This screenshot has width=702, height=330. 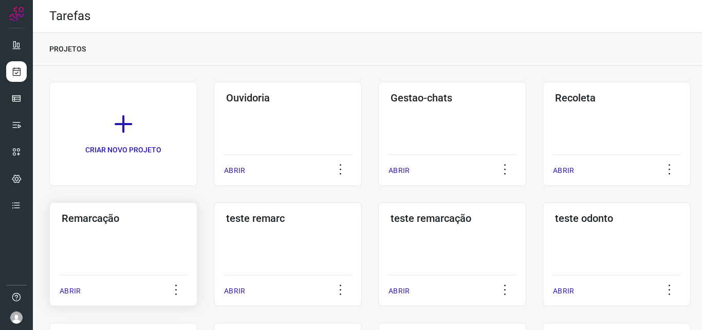 I want to click on p: CRIAR NOVO PROJETO, so click(x=123, y=150).